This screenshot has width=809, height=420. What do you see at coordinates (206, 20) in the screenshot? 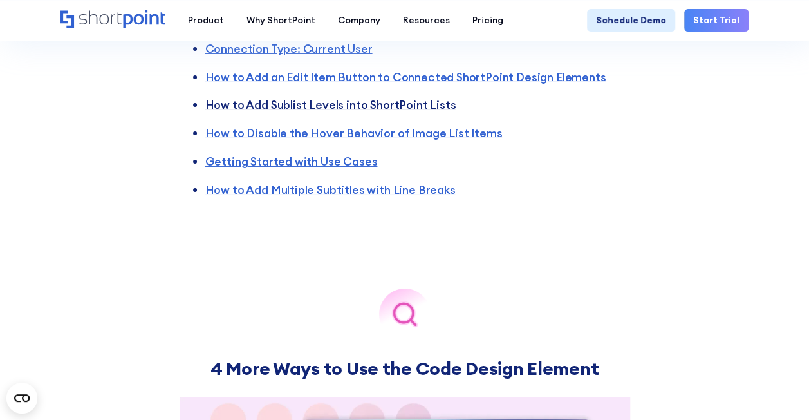
I see `a: Product` at bounding box center [206, 20].